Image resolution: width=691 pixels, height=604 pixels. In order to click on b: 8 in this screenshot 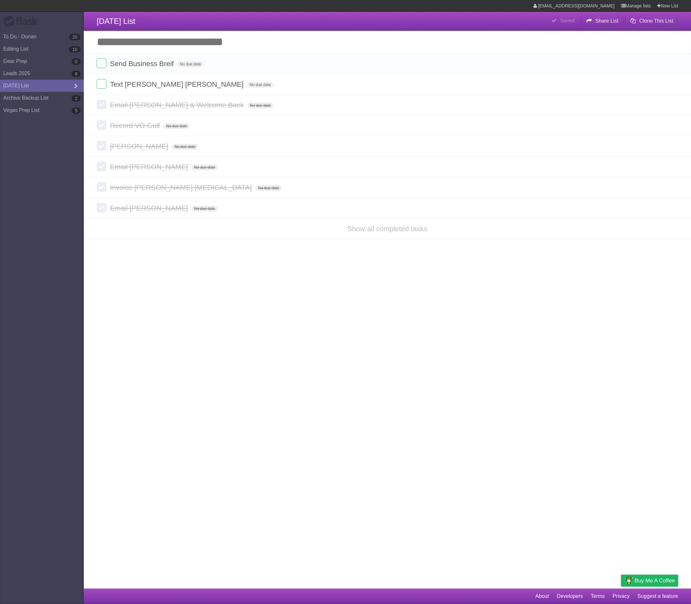, I will do `click(76, 74)`.